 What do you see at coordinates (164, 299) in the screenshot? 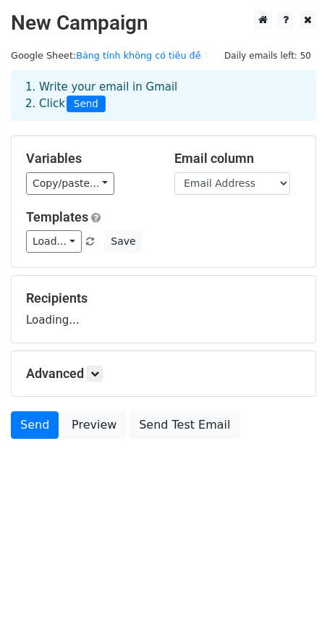
I see `h5: Recipients` at bounding box center [164, 299].